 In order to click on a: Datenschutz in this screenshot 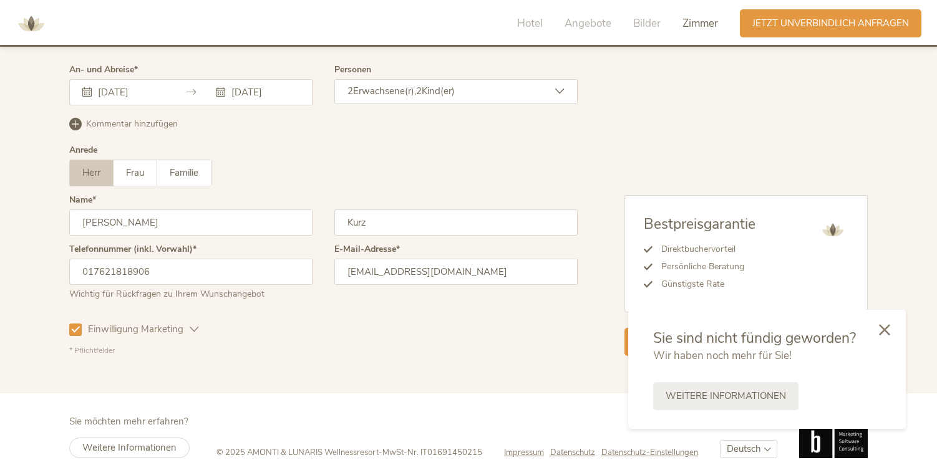, I will do `click(576, 453)`.